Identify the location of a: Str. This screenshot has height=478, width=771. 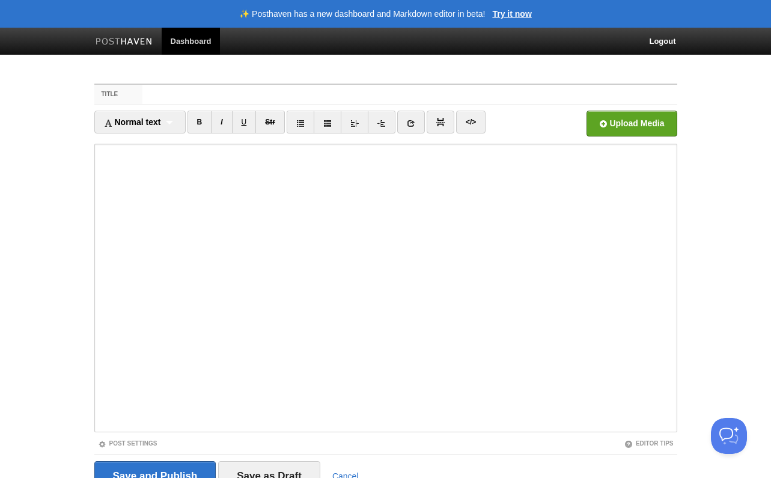
(270, 122).